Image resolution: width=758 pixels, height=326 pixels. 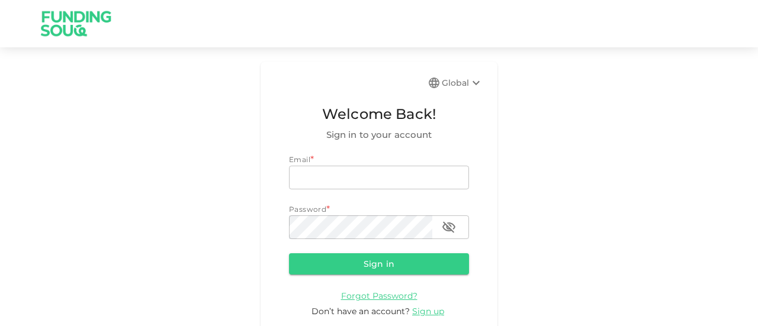 I want to click on span: Password, so click(x=307, y=209).